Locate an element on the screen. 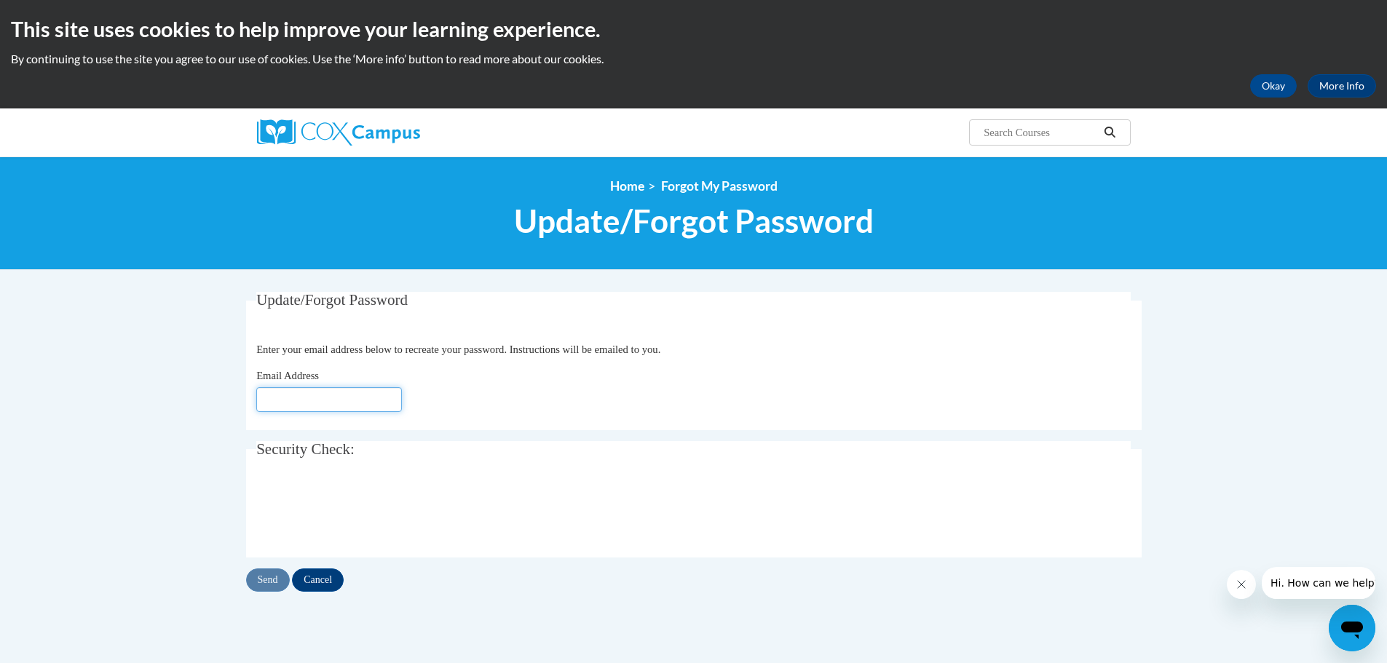 Image resolution: width=1387 pixels, height=663 pixels. span: Hi. How can we help? is located at coordinates (63, 16).